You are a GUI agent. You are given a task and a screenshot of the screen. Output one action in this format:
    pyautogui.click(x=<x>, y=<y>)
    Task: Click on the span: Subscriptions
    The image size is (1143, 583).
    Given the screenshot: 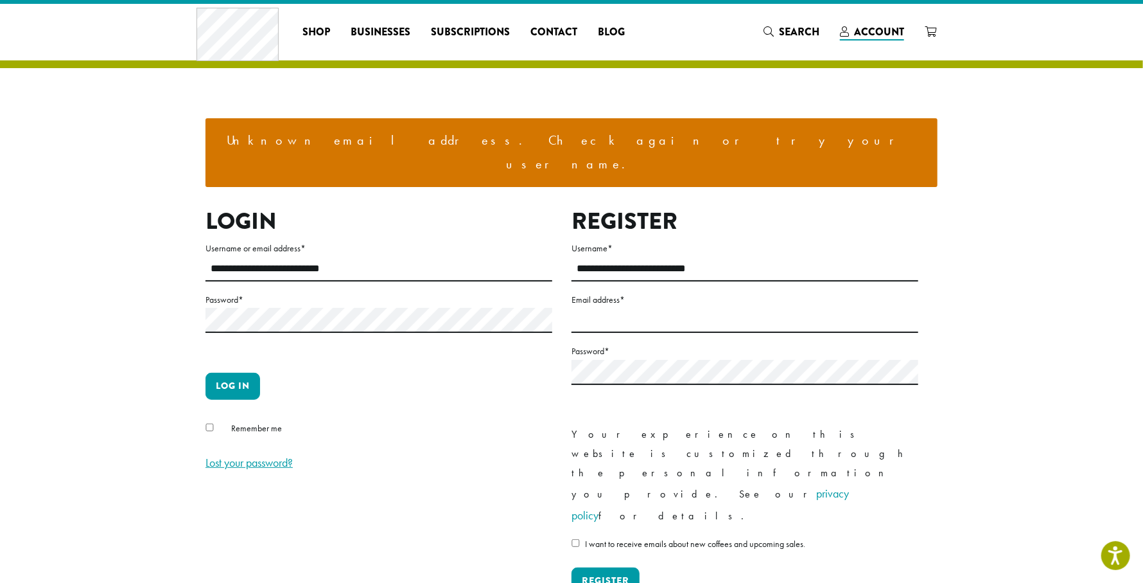 What is the action you would take?
    pyautogui.click(x=470, y=32)
    